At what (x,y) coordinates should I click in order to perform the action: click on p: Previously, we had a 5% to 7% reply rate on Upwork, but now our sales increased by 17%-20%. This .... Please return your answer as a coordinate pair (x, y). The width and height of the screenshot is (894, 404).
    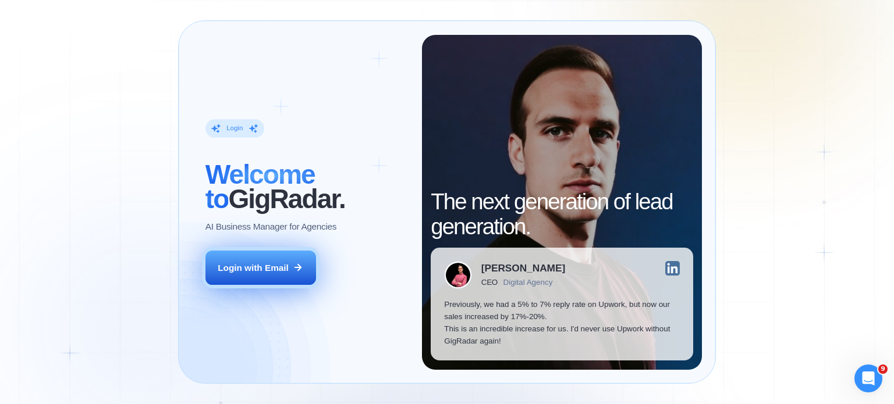
    Looking at the image, I should click on (562, 323).